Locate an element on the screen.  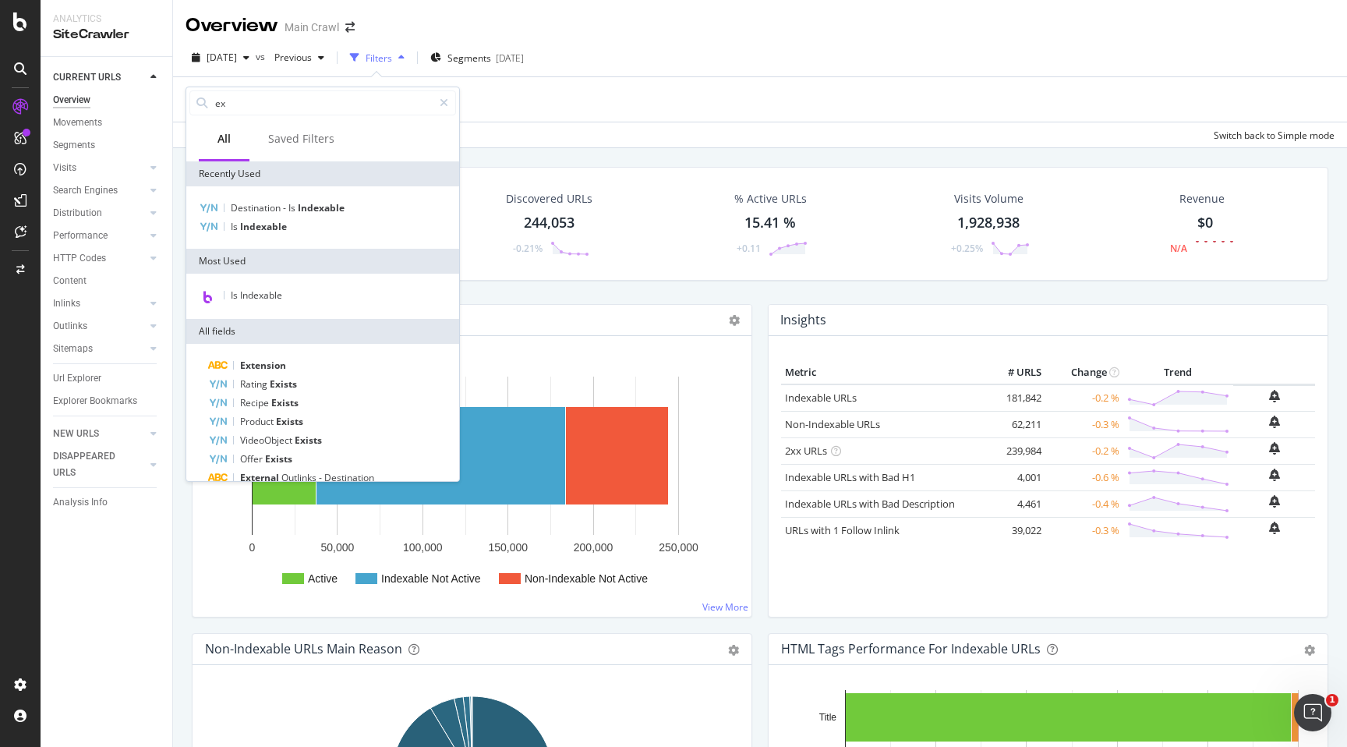
div: Non-Indexable URLs Main Reason is located at coordinates (303, 648).